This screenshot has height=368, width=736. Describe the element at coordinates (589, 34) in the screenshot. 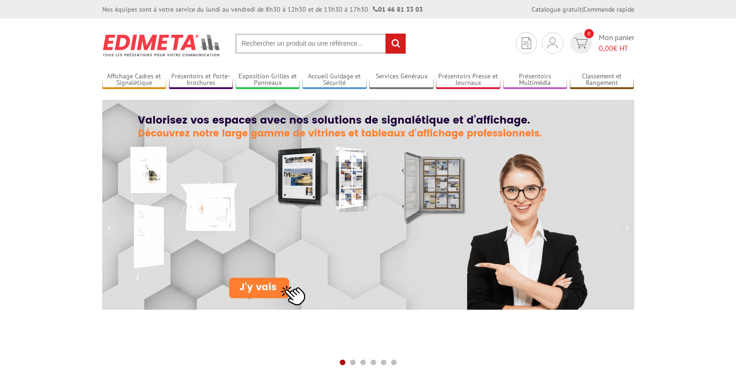

I see `span: 0` at that location.